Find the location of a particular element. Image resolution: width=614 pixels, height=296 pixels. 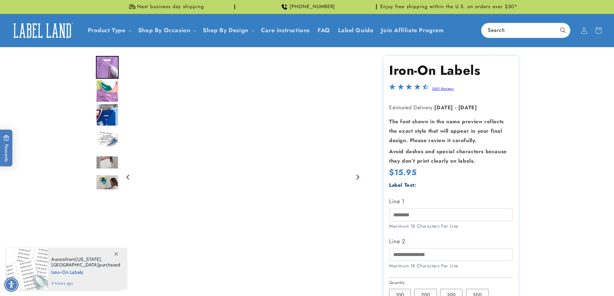

a: Label Guide is located at coordinates (356, 30).